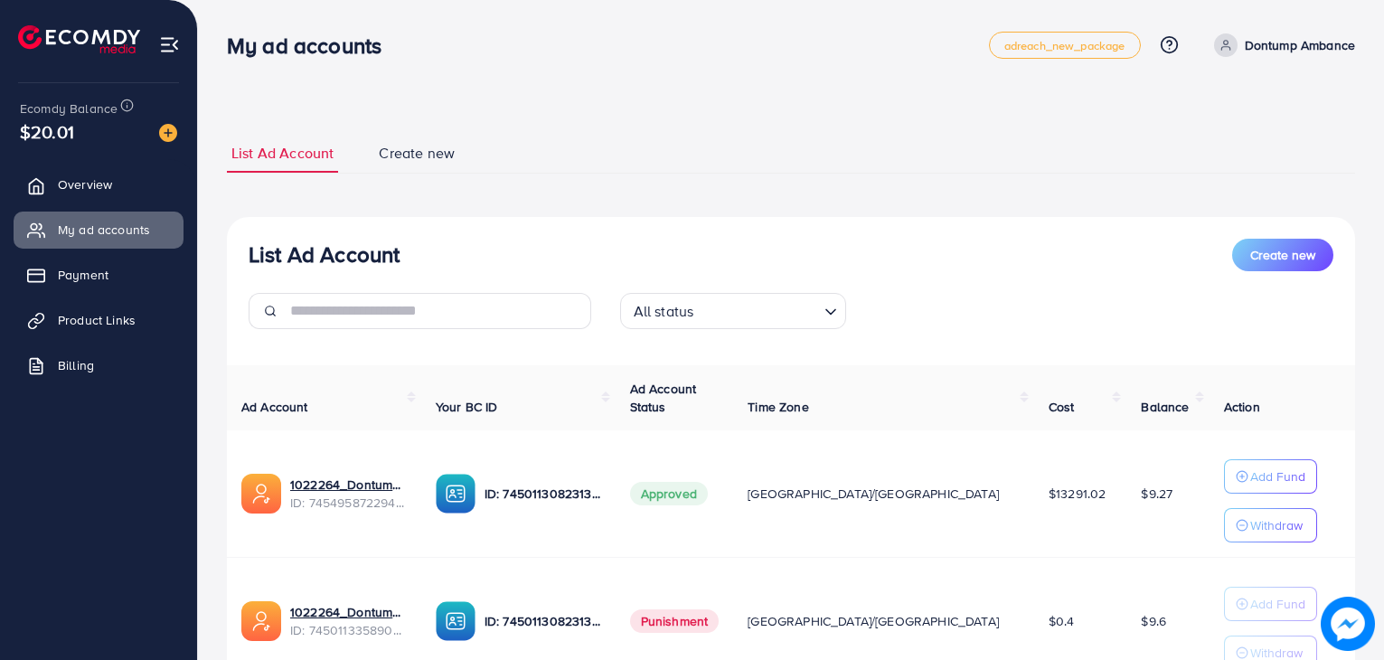 This screenshot has width=1384, height=660. What do you see at coordinates (348, 485) in the screenshot?
I see `a: 1022264_Dontump_Ambance_1735742847027` at bounding box center [348, 485].